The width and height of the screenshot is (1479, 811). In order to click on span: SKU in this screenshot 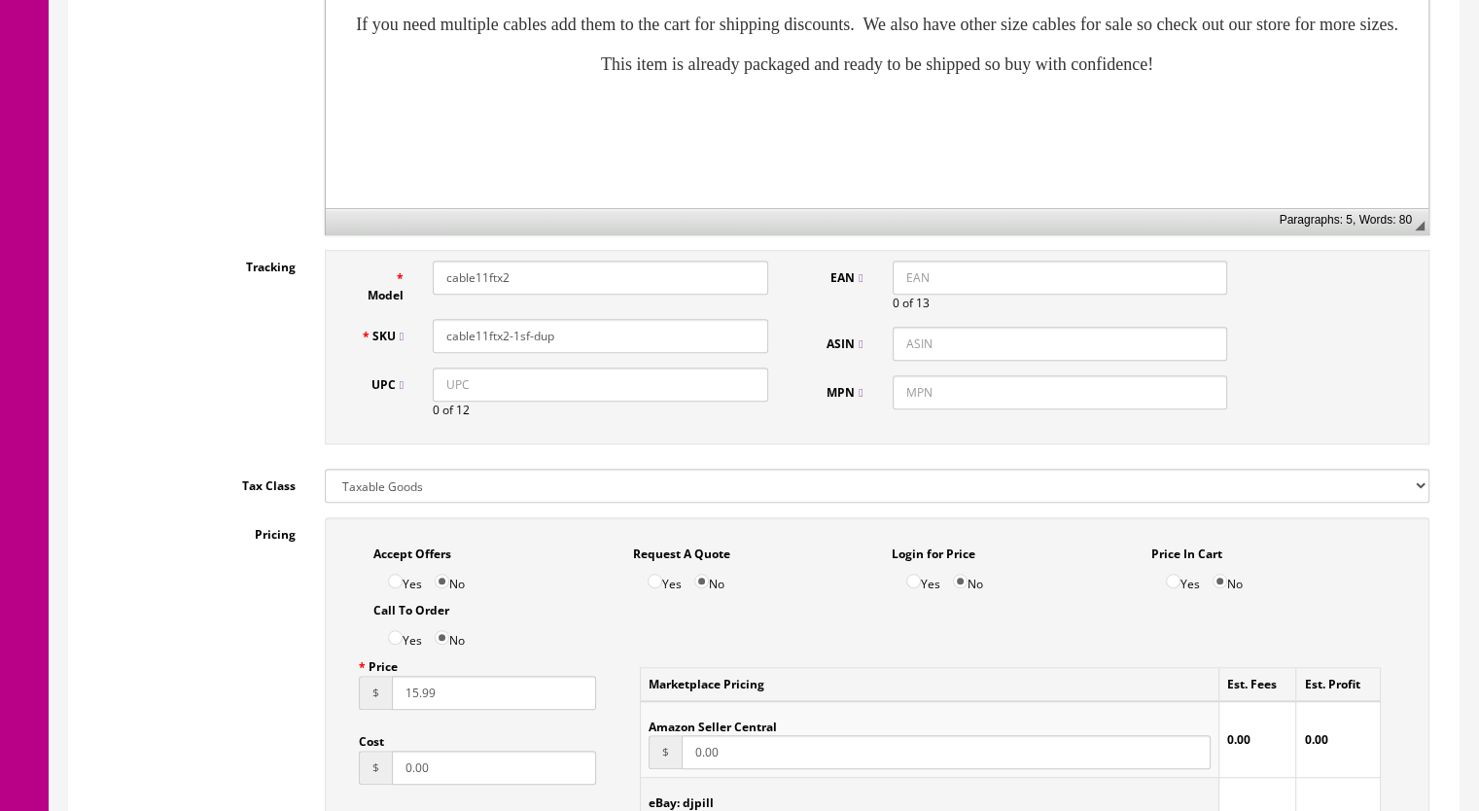, I will do `click(388, 336)`.